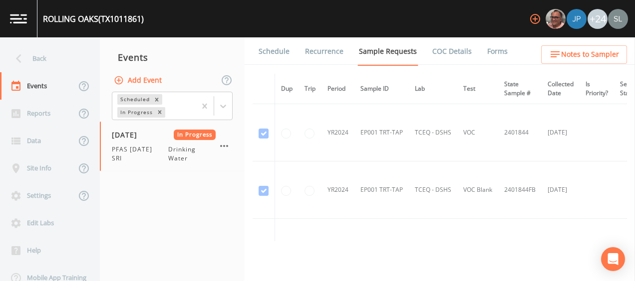 The image size is (635, 281). Describe the element at coordinates (477, 190) in the screenshot. I see `td: VOC Blank` at that location.